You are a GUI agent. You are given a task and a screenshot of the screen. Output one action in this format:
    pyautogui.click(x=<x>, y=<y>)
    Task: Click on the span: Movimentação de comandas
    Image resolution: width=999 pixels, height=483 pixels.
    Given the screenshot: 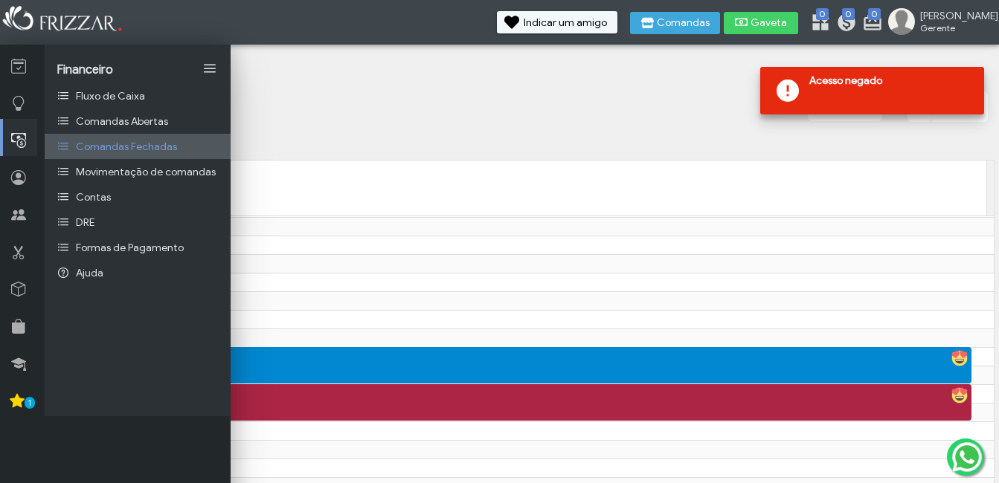 What is the action you would take?
    pyautogui.click(x=146, y=172)
    